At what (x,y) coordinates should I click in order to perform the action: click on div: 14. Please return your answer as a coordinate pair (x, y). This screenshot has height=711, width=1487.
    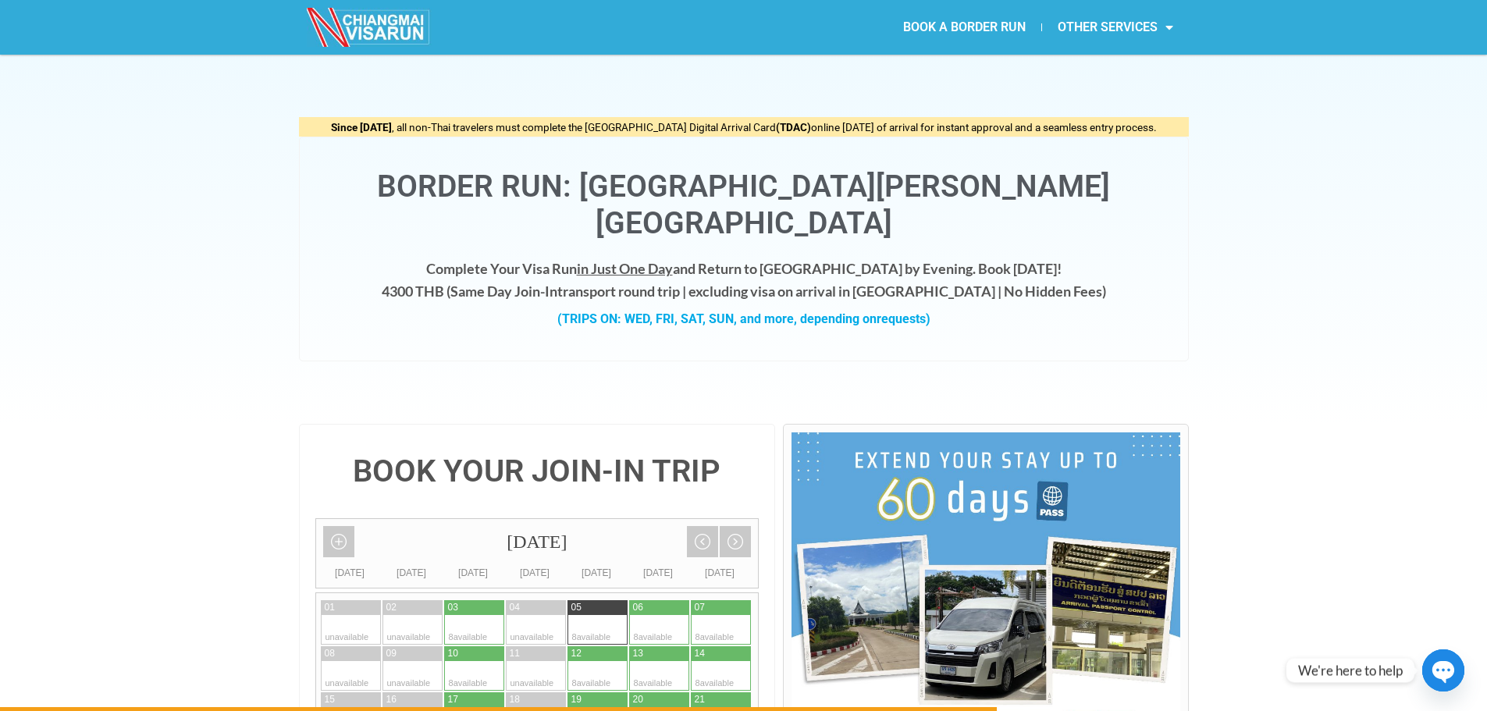
    Looking at the image, I should click on (700, 654).